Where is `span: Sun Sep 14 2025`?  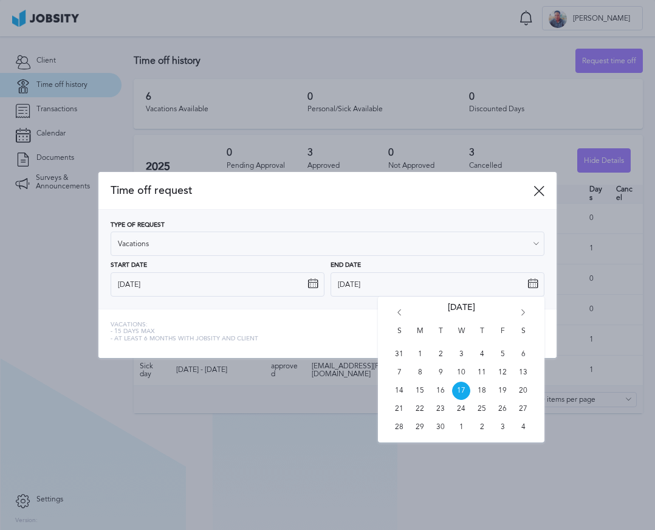 span: Sun Sep 14 2025 is located at coordinates (399, 391).